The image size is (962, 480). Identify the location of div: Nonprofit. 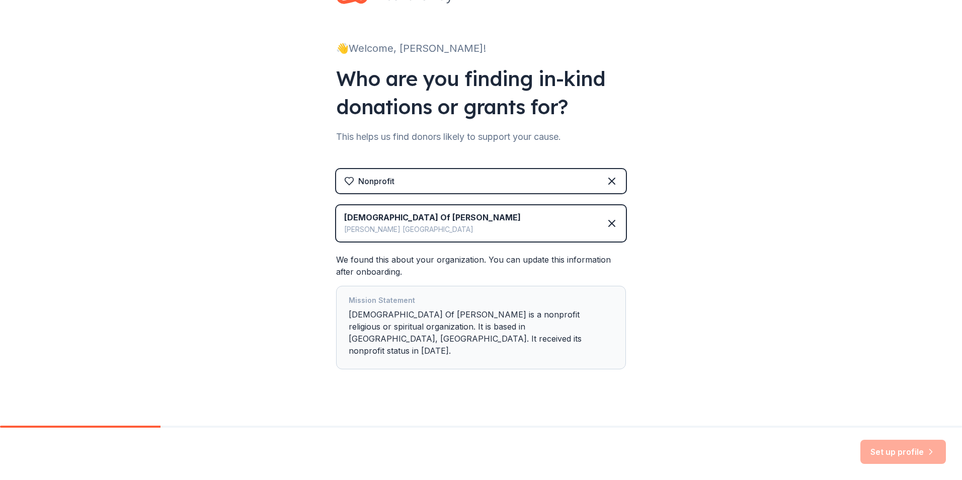
(376, 181).